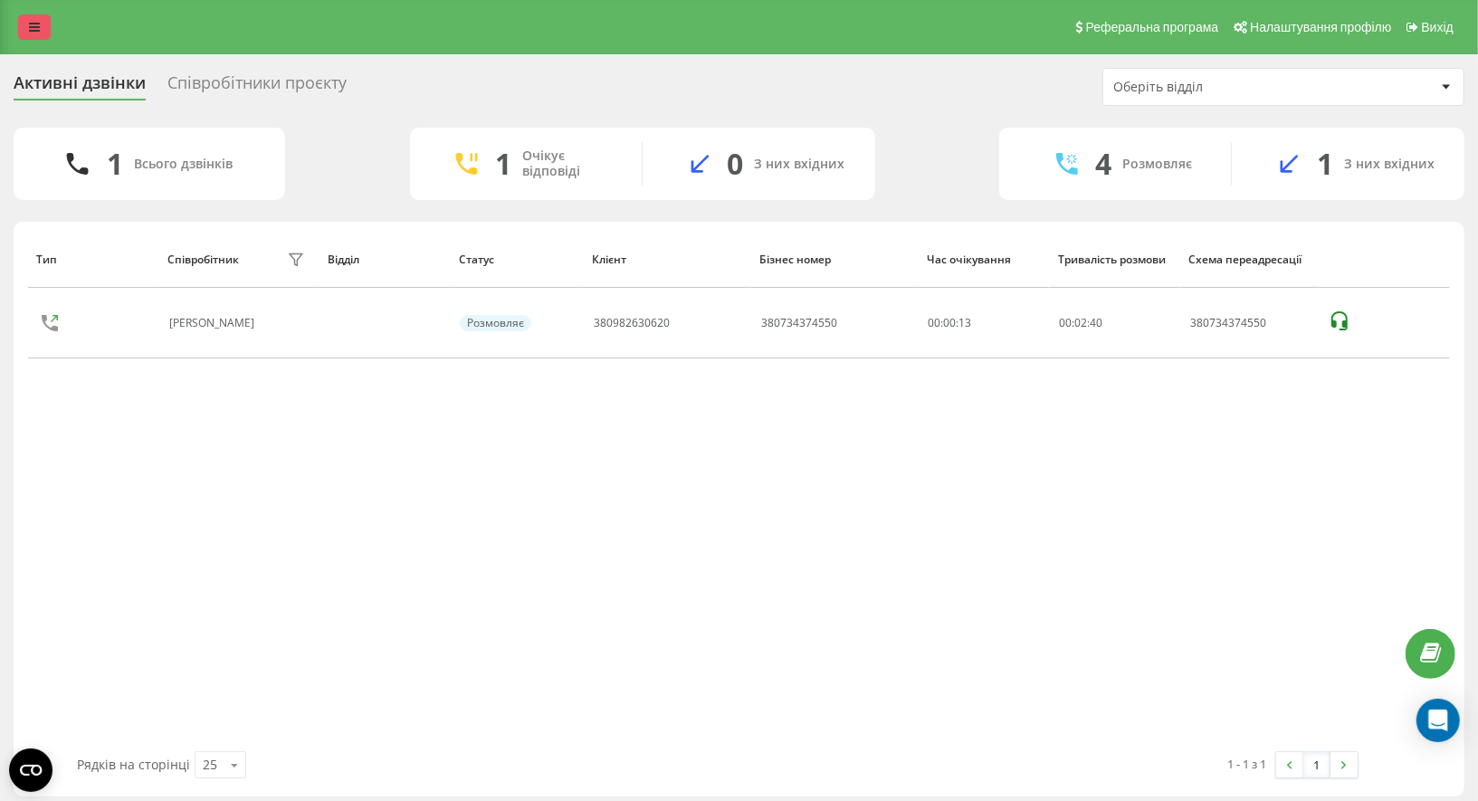 The width and height of the screenshot is (1478, 801). I want to click on div: Статус, so click(517, 260).